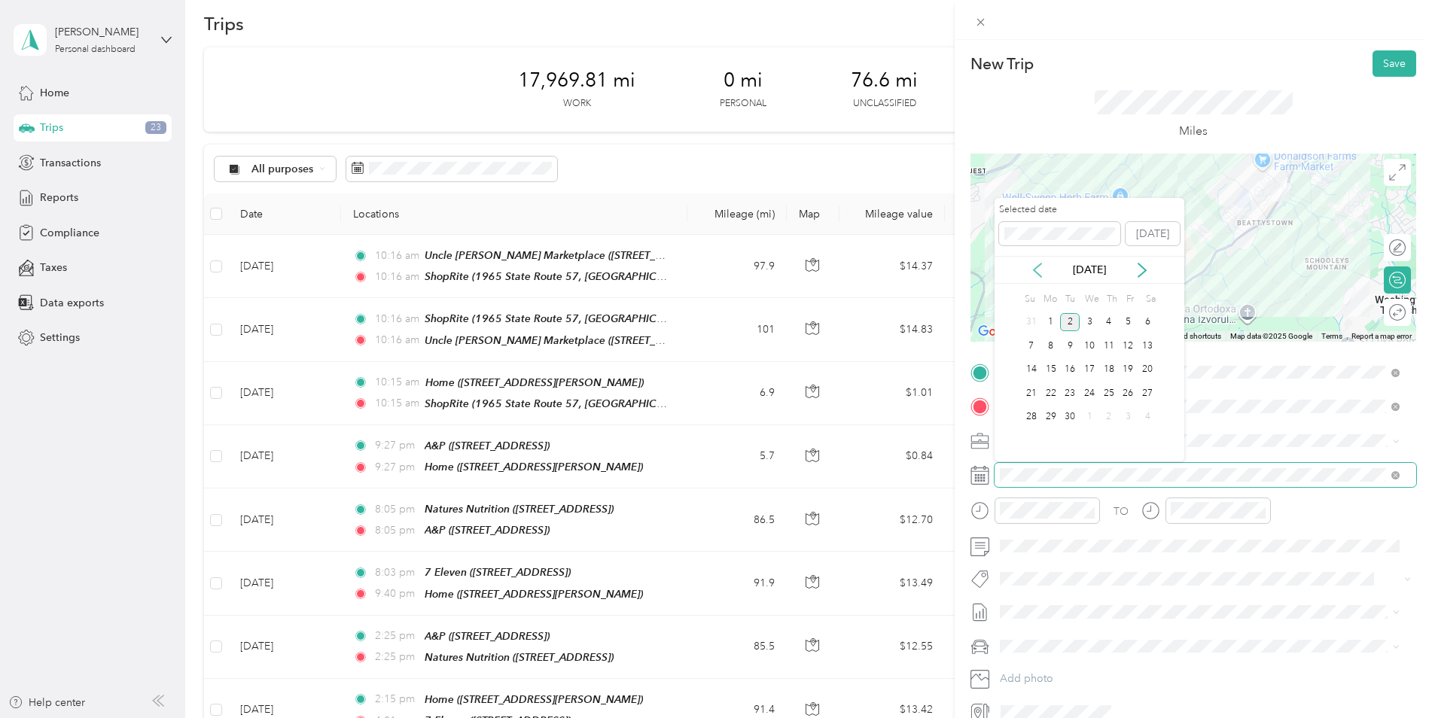 The height and width of the screenshot is (718, 1432). Describe the element at coordinates (1090, 346) in the screenshot. I see `div: 10` at that location.